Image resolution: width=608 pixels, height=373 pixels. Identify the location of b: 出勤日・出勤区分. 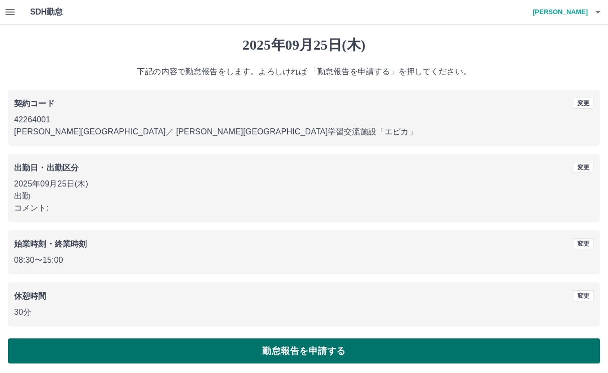
(46, 167).